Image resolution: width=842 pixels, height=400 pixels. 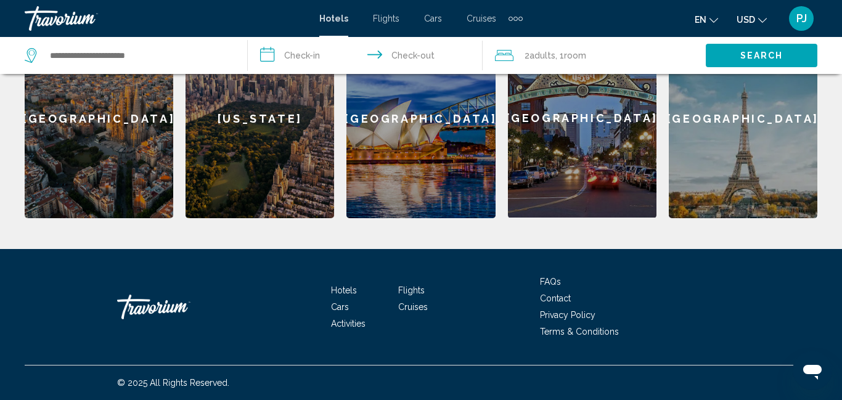 I want to click on span: © 2025 All Rights Reserved., so click(x=173, y=383).